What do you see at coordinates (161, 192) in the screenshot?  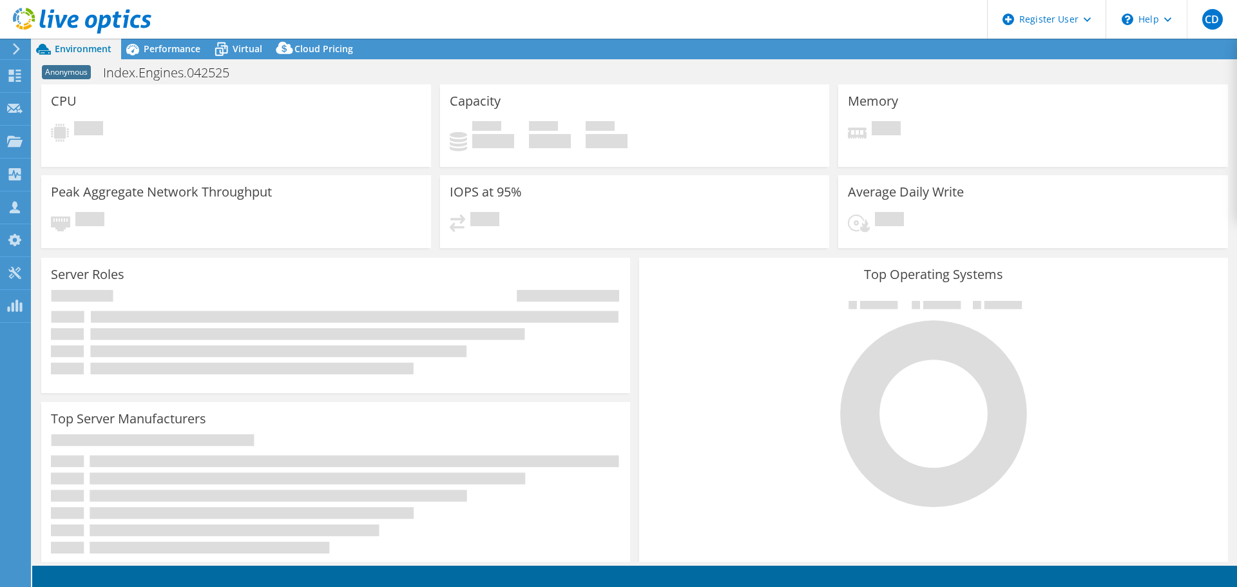 I see `h3: Peak Aggregate Network Throughput` at bounding box center [161, 192].